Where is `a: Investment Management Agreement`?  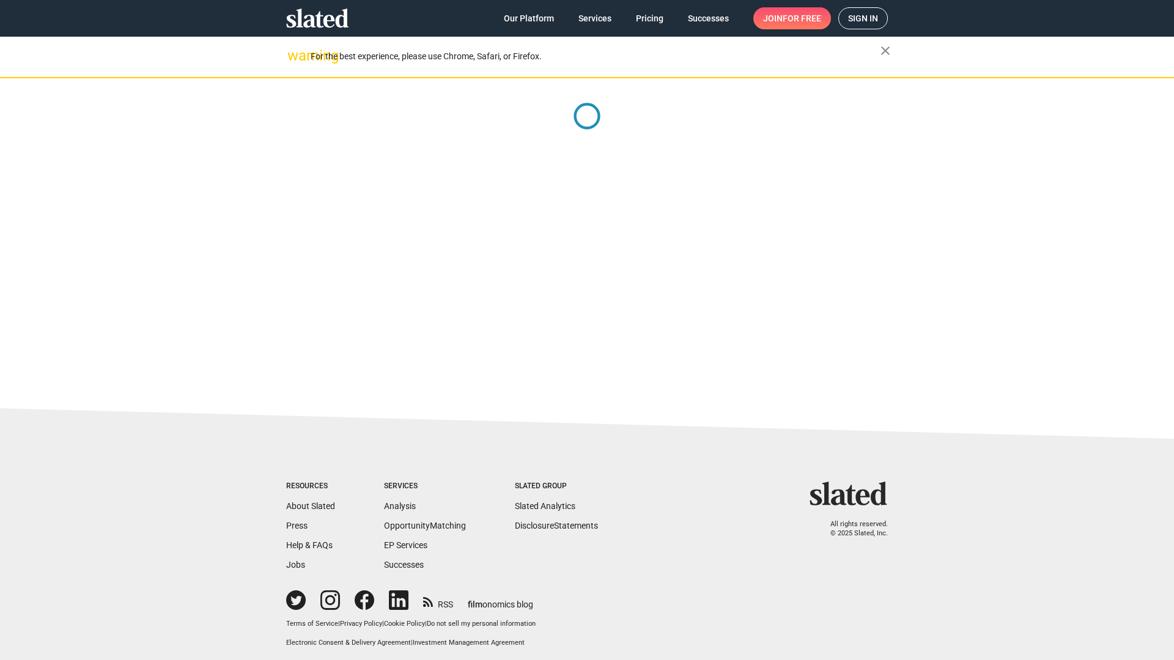 a: Investment Management Agreement is located at coordinates (468, 643).